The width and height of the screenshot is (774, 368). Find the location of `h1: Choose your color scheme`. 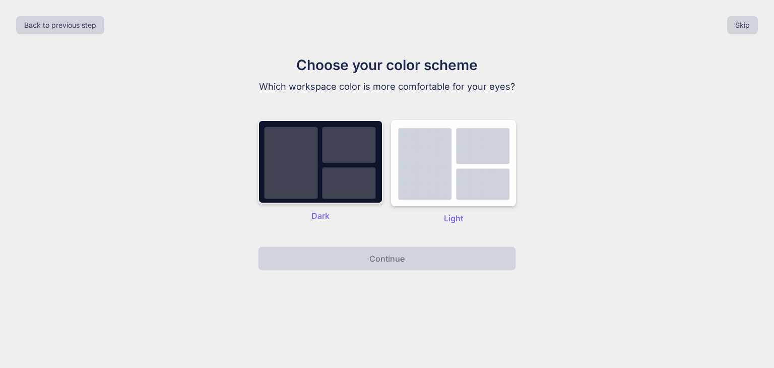

h1: Choose your color scheme is located at coordinates (387, 65).